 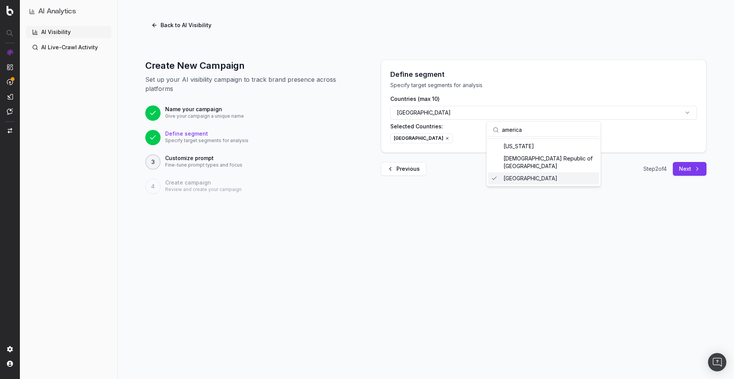 I want to click on div: 4Create campaignReview and create your campaign, so click(x=249, y=187).